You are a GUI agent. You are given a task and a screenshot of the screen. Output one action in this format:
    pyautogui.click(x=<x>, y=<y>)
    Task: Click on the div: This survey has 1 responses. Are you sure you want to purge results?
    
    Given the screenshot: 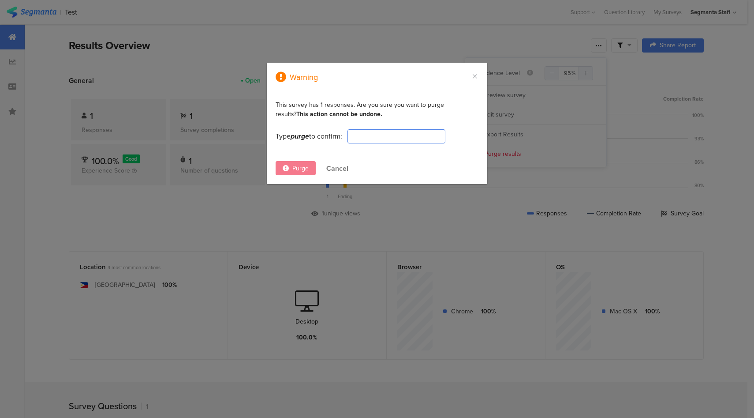 What is the action you would take?
    pyautogui.click(x=362, y=109)
    